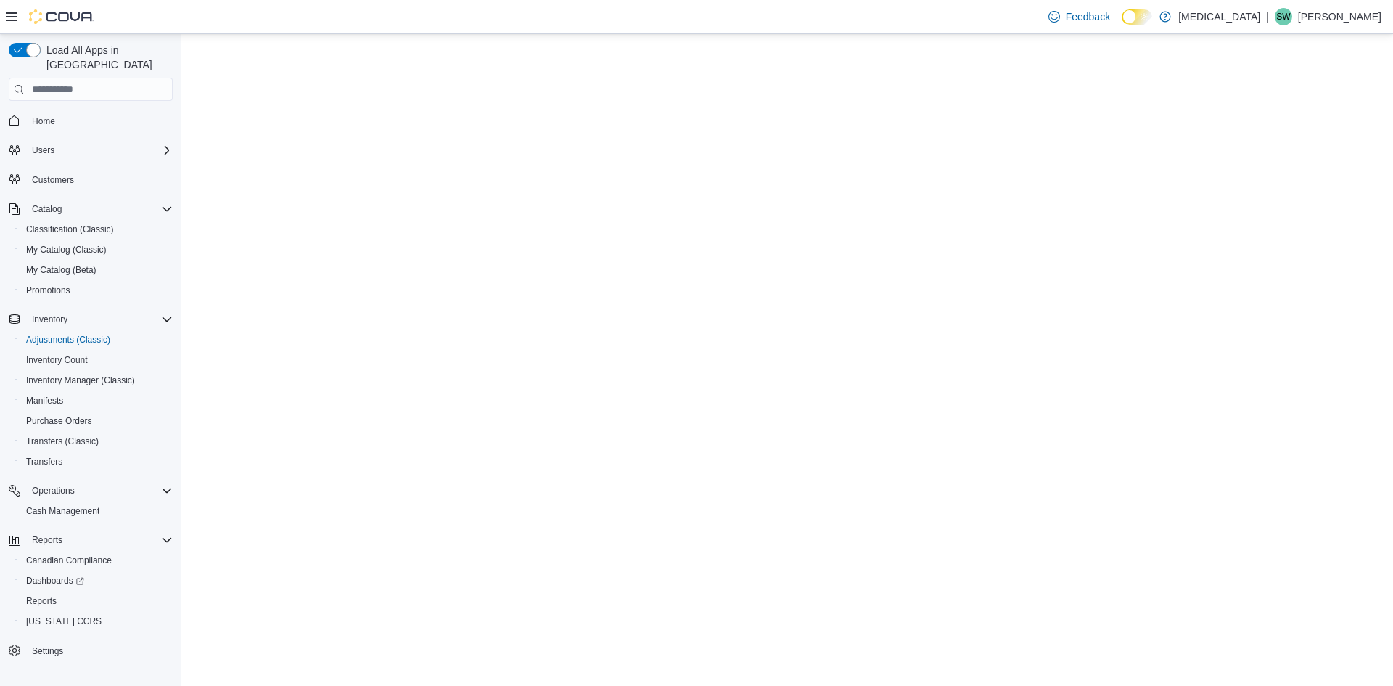 The height and width of the screenshot is (686, 1393). I want to click on button: Cash Management, so click(96, 511).